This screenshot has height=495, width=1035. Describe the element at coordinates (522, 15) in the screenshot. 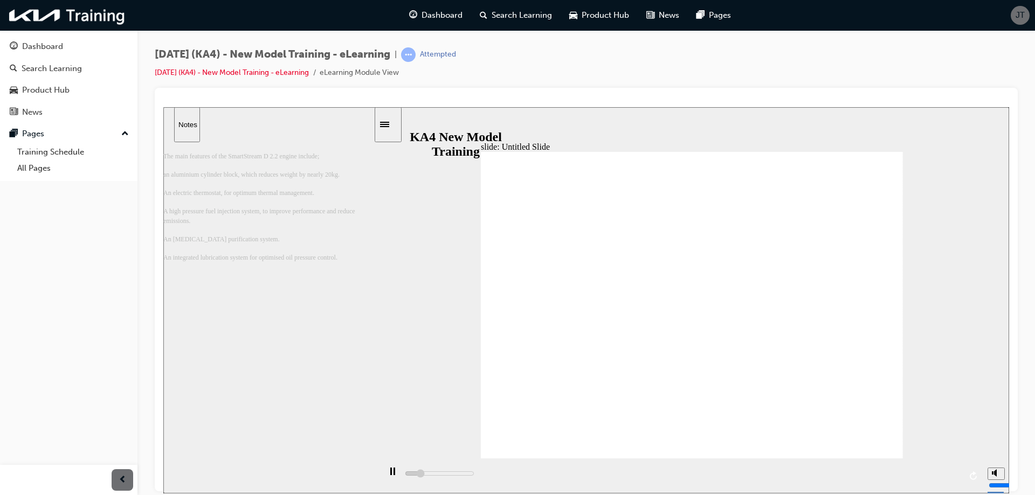

I see `span: Search Learning` at that location.